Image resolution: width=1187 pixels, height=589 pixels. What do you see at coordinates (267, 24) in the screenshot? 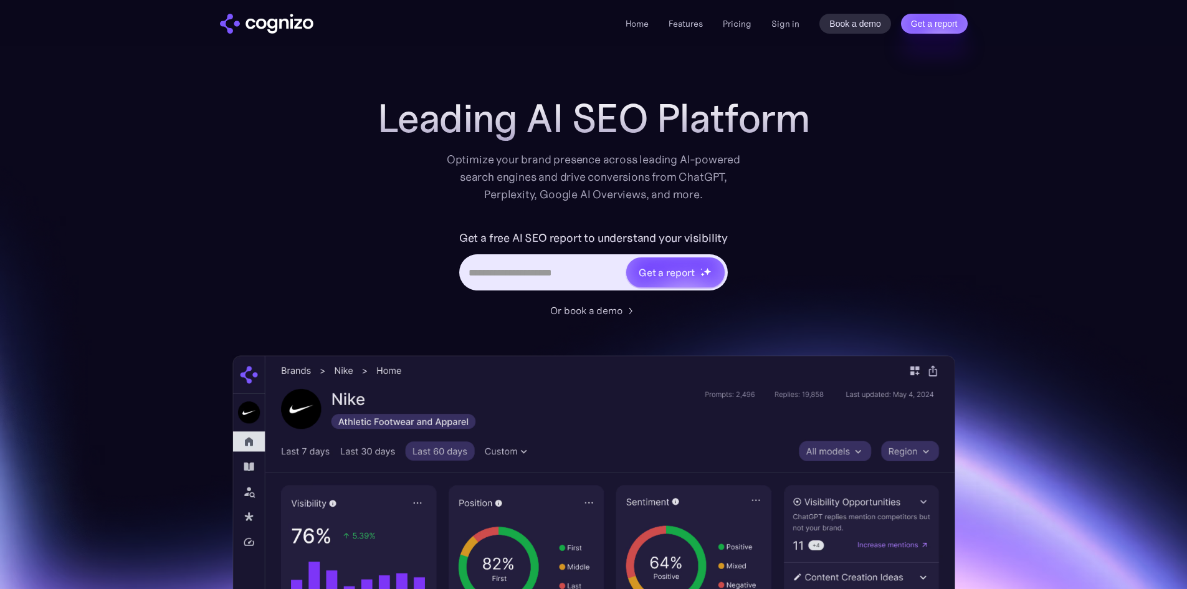
I see `a: home` at bounding box center [267, 24].